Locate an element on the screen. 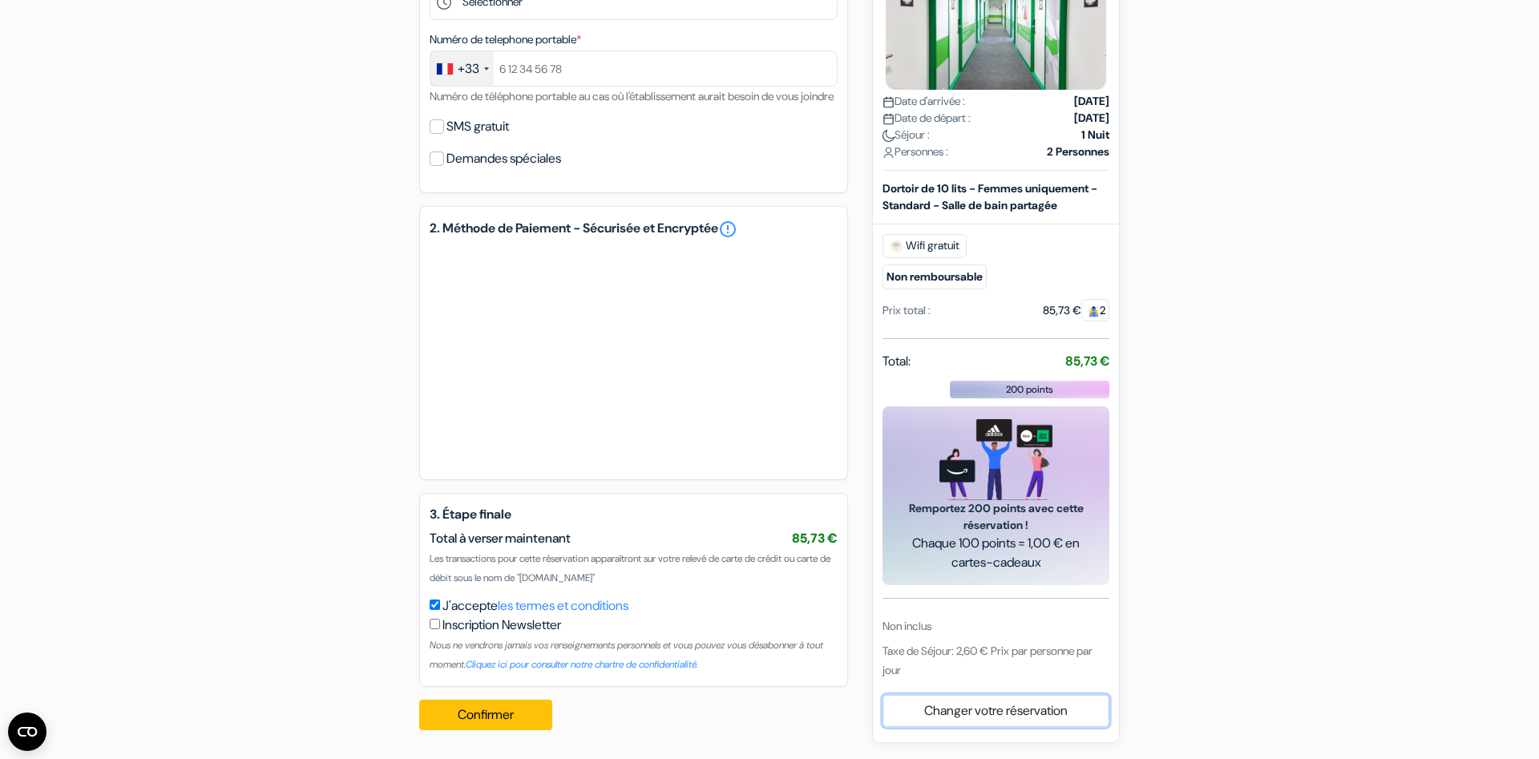 This screenshot has height=759, width=1539. div: +33 is located at coordinates (468, 69).